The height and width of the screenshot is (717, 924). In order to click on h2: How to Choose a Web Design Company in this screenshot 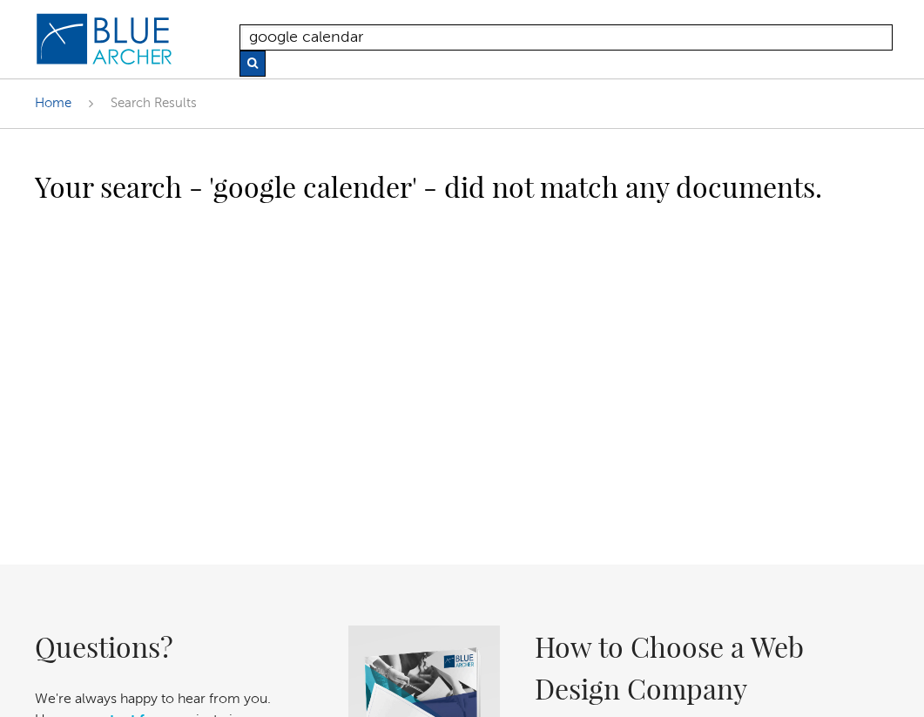, I will do `click(703, 667)`.